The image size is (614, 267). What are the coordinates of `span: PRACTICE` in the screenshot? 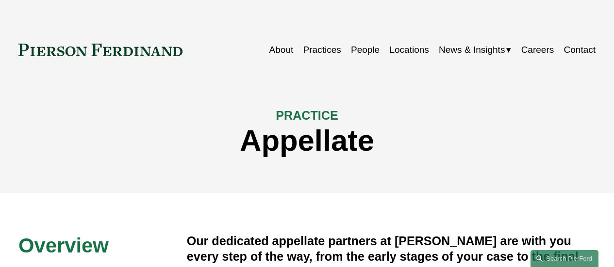 It's located at (307, 116).